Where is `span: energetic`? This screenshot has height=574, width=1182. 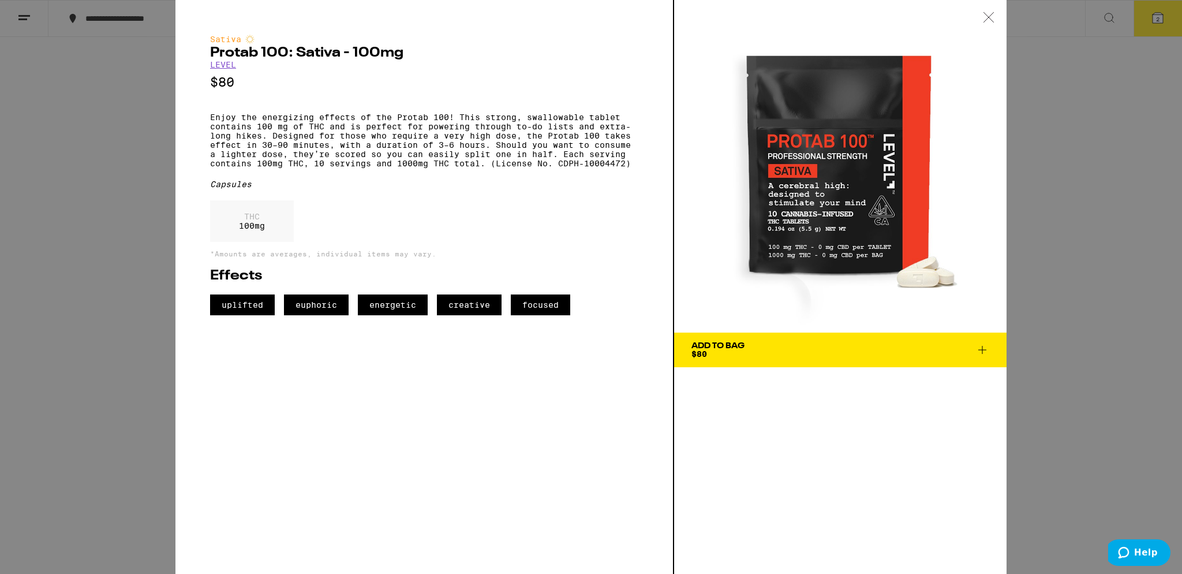
span: energetic is located at coordinates (393, 305).